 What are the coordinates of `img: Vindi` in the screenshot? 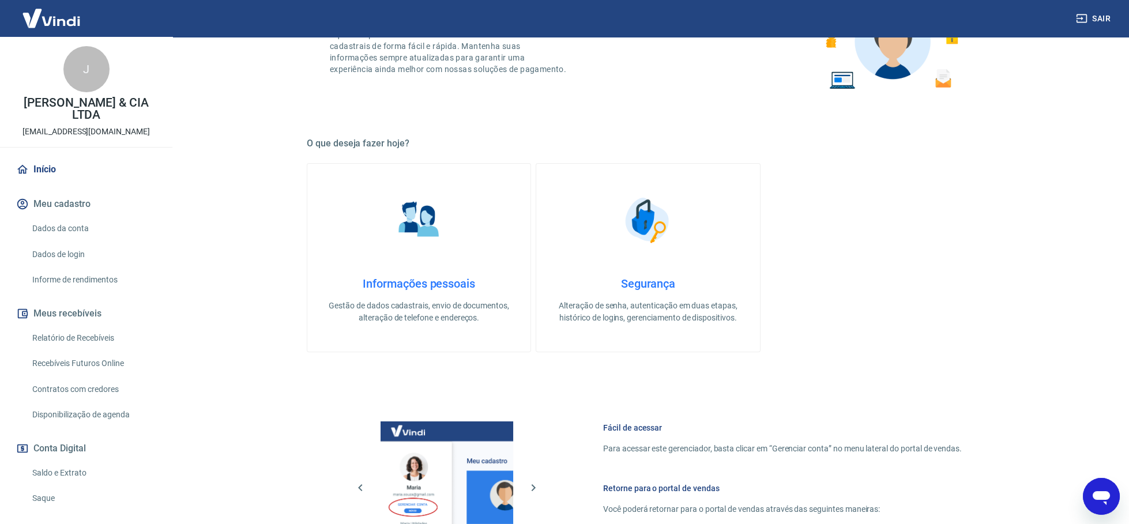 It's located at (51, 18).